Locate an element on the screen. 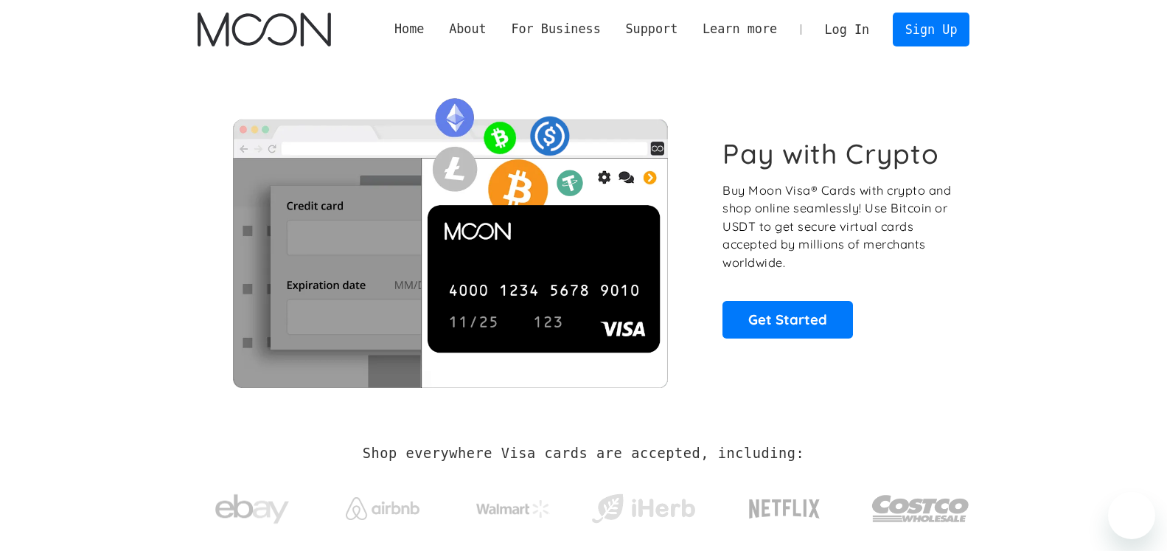  p: Buy Moon Visa® Cards with crypto and shop online seamlessly! Use Bitcoin or USDT to get secure vi... is located at coordinates (838, 226).